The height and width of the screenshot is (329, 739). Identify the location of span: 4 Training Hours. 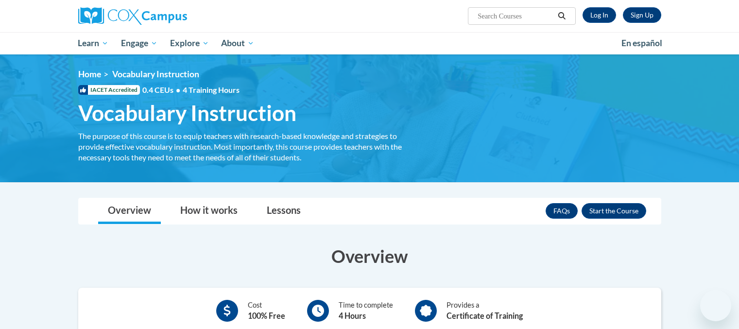
(211, 89).